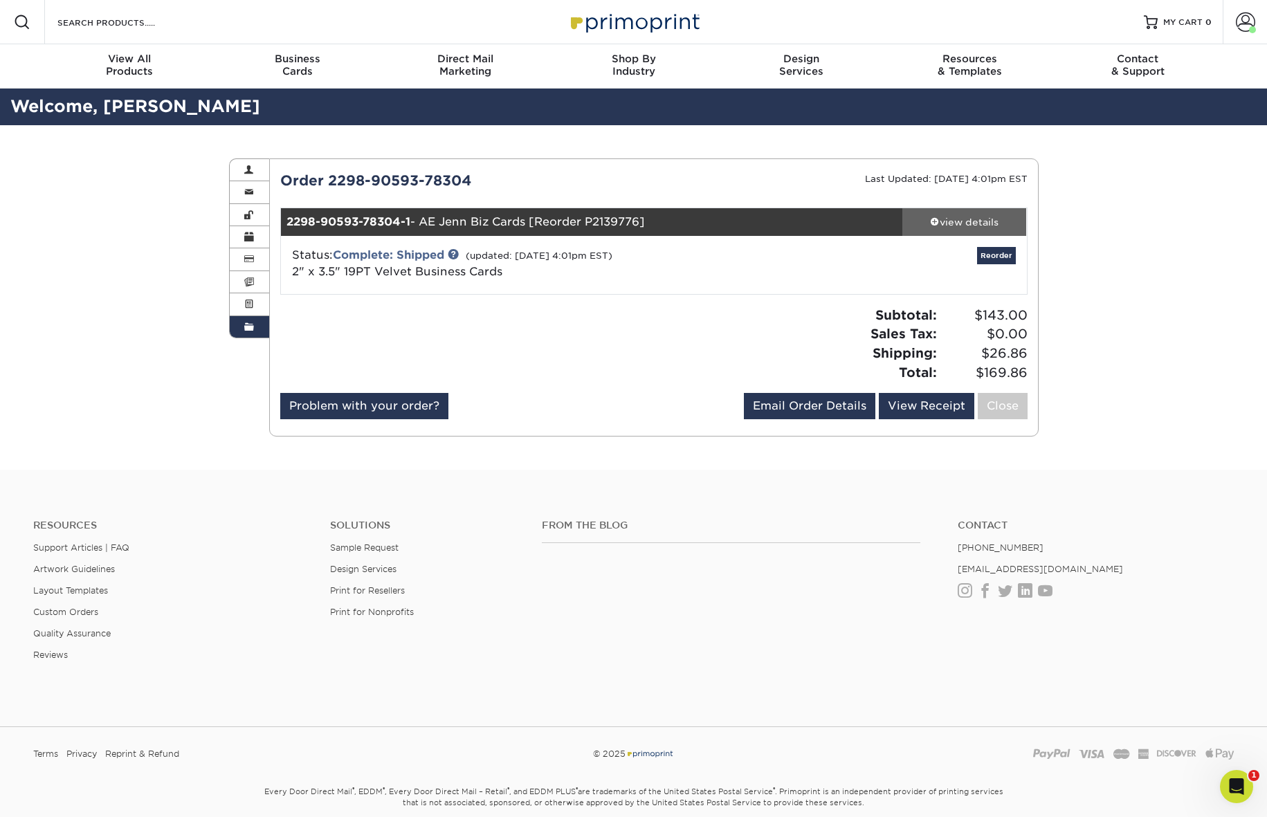  What do you see at coordinates (363, 569) in the screenshot?
I see `a: Design Services` at bounding box center [363, 569].